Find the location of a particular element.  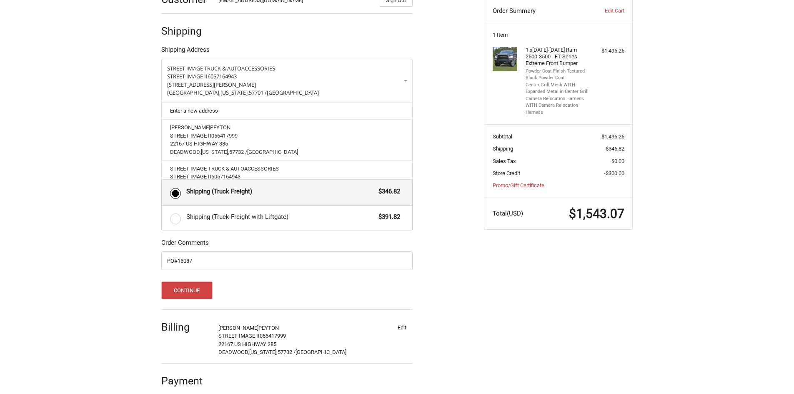

h3: Order Summary is located at coordinates (538, 11).